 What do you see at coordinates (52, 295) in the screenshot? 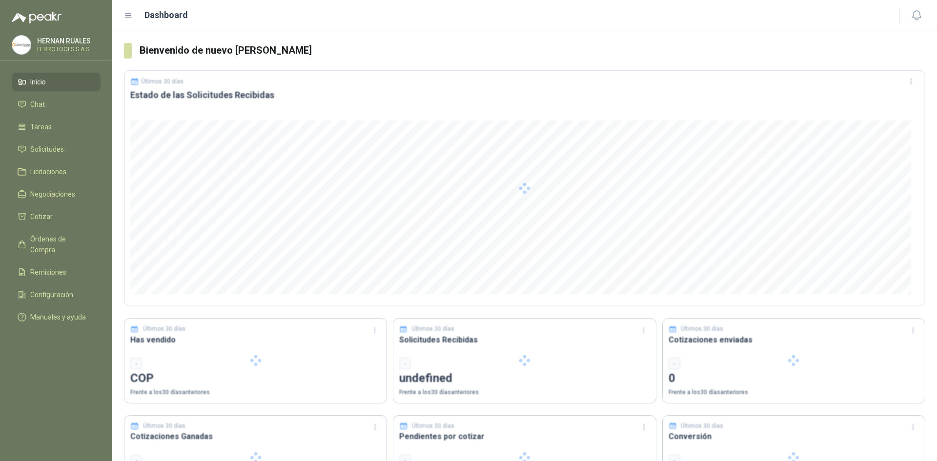
I see `span: Configuración` at bounding box center [52, 295].